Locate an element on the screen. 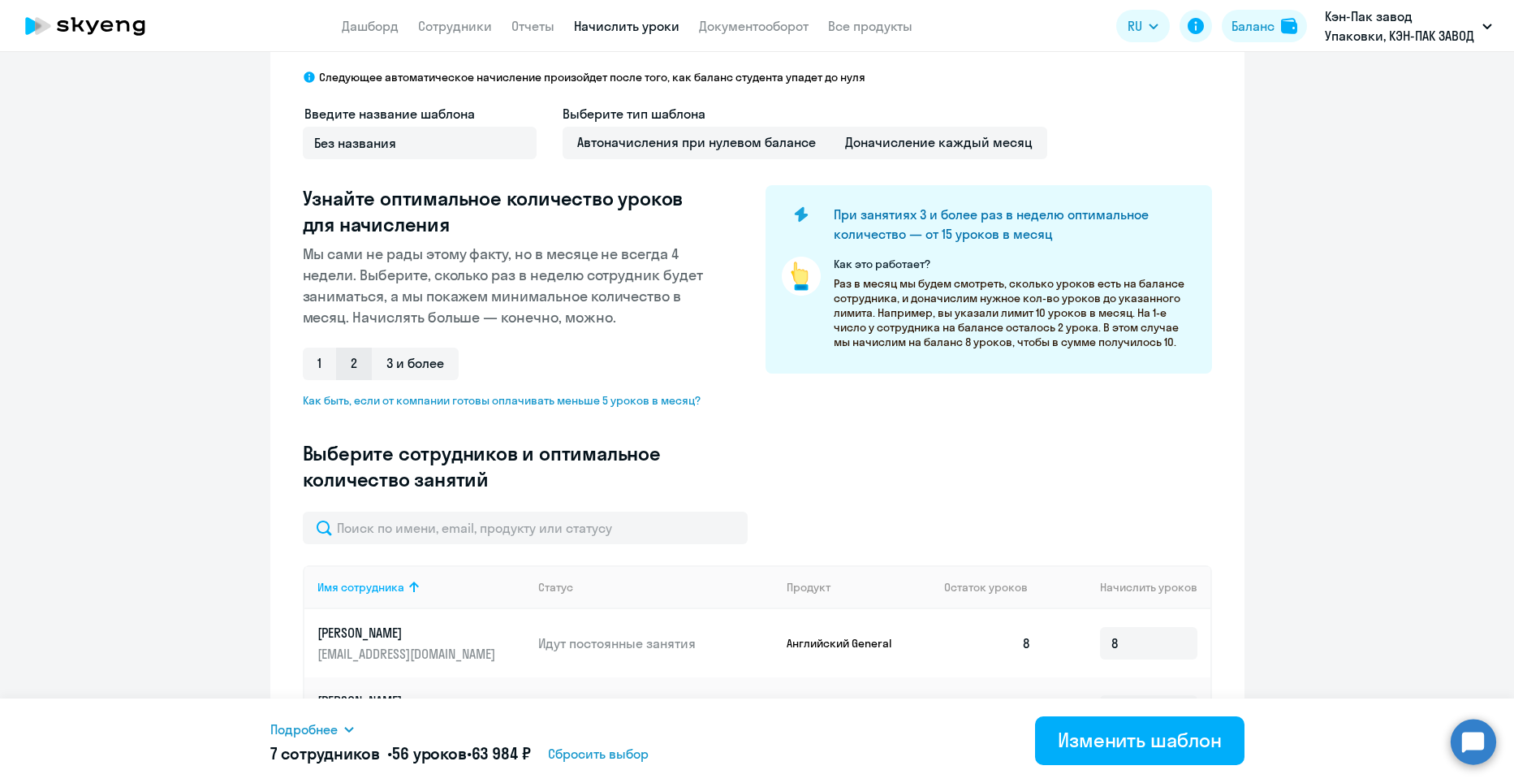 The height and width of the screenshot is (783, 1514). a: Балансbalance is located at coordinates (1264, 26).